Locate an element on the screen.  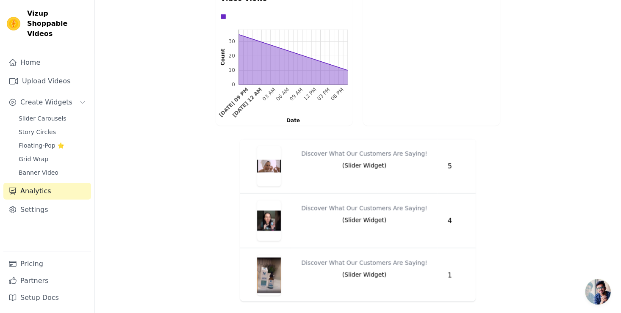
g: 30 is located at coordinates (232, 42).